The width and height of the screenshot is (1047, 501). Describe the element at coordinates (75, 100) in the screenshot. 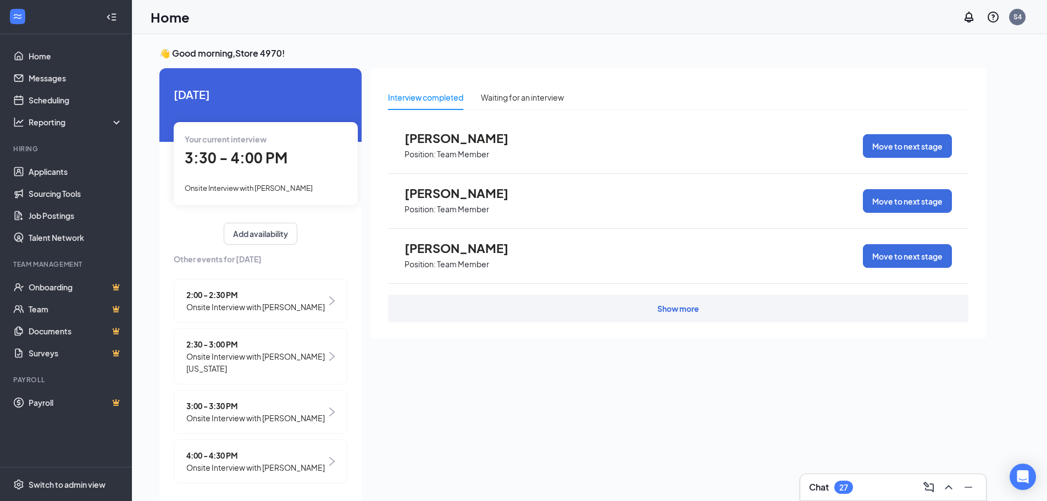

I see `a: Scheduling` at that location.